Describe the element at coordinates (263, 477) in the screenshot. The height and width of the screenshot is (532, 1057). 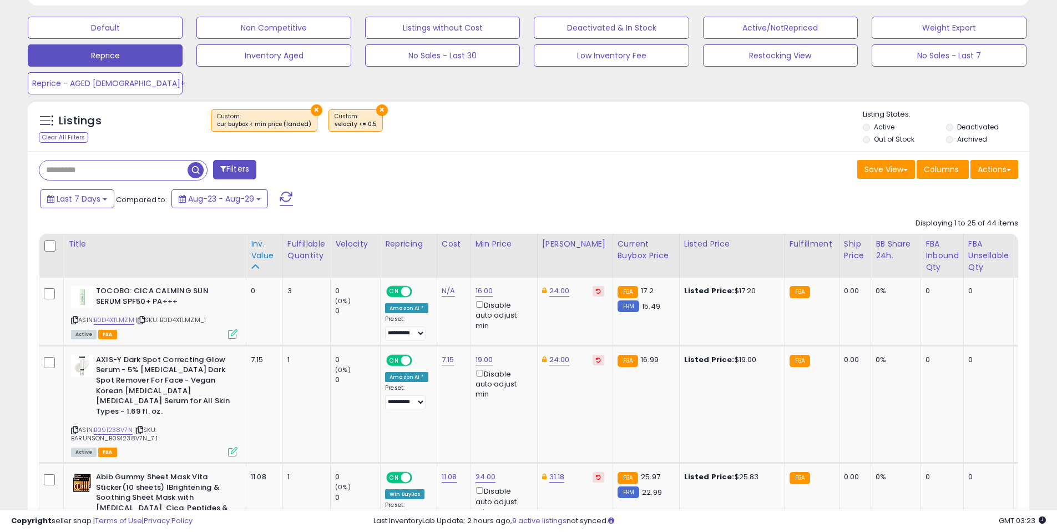
I see `div: 11.08` at that location.